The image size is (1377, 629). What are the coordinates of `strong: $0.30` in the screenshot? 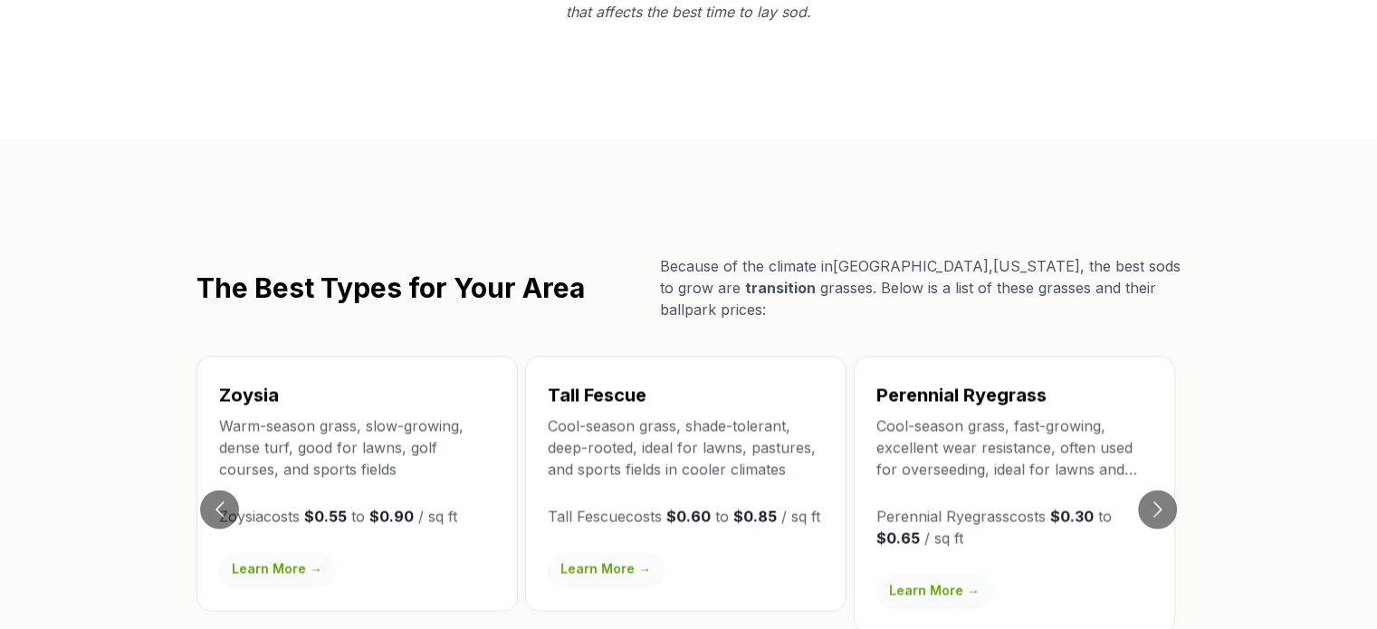 It's located at (1072, 516).